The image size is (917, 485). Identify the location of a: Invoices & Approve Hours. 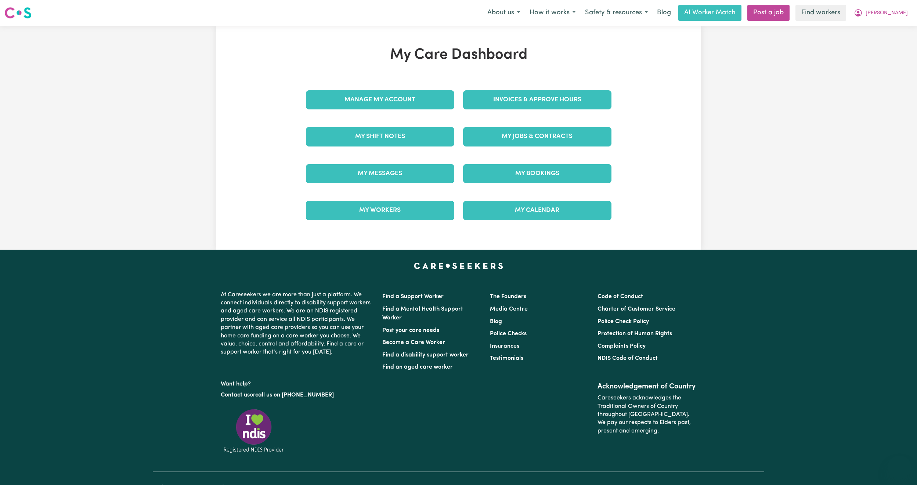
(537, 100).